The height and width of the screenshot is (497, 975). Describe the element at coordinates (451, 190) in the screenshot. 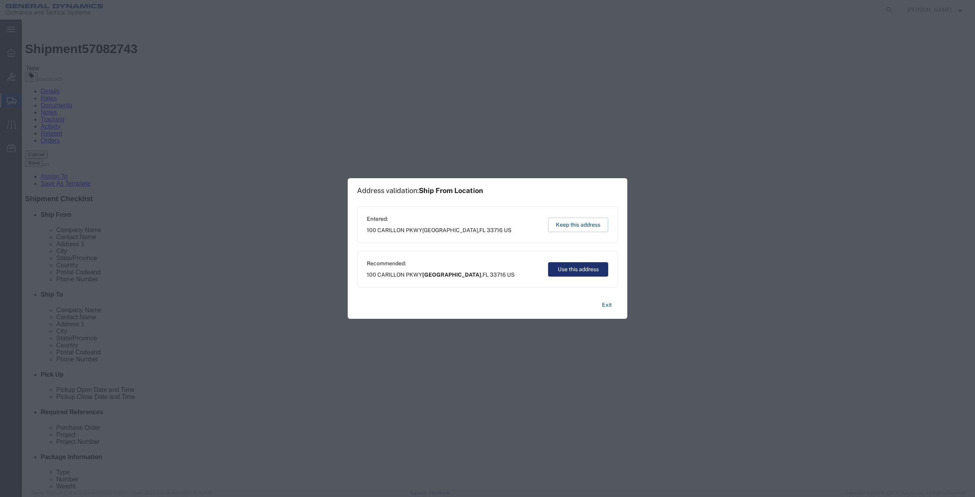

I see `span: Ship From Location` at that location.